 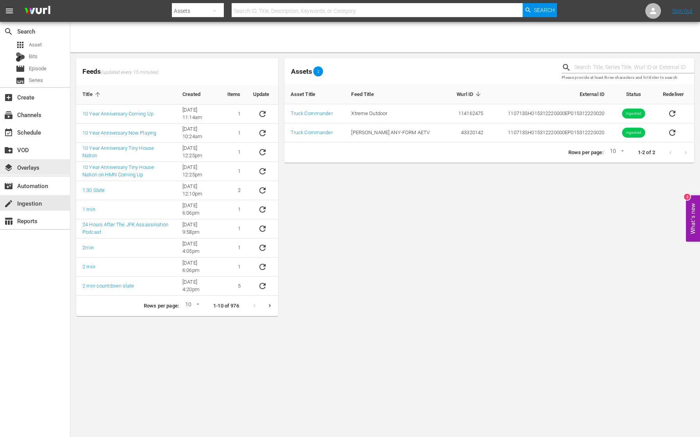 What do you see at coordinates (540, 10) in the screenshot?
I see `button: Search` at bounding box center [540, 10].